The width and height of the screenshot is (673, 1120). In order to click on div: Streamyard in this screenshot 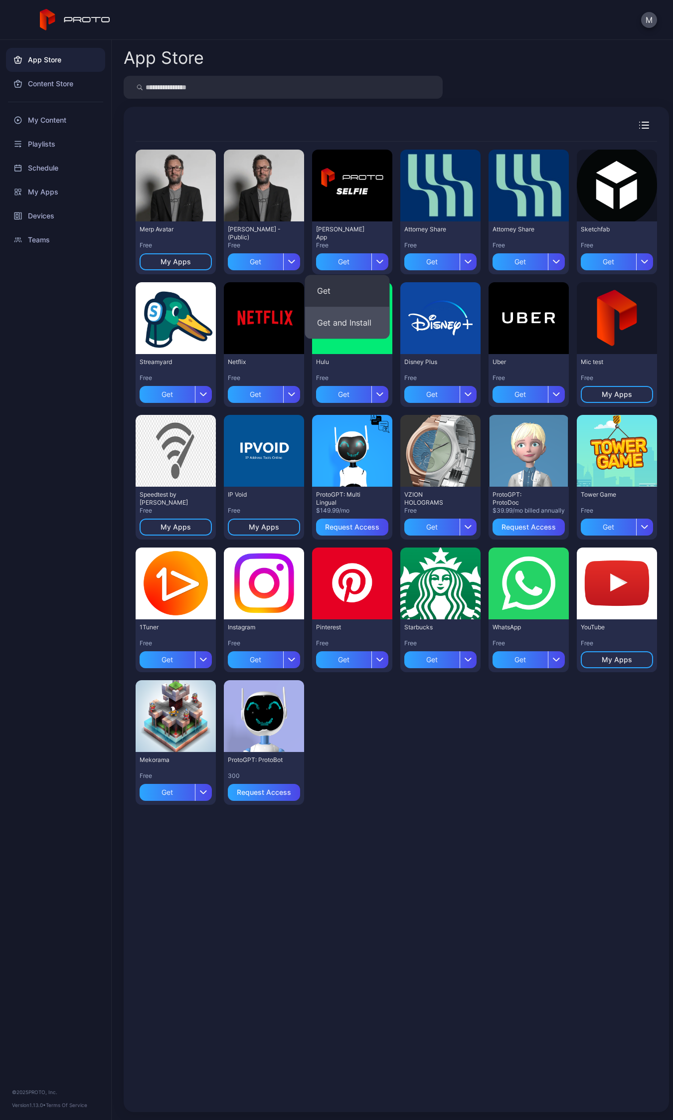, I will do `click(167, 362)`.